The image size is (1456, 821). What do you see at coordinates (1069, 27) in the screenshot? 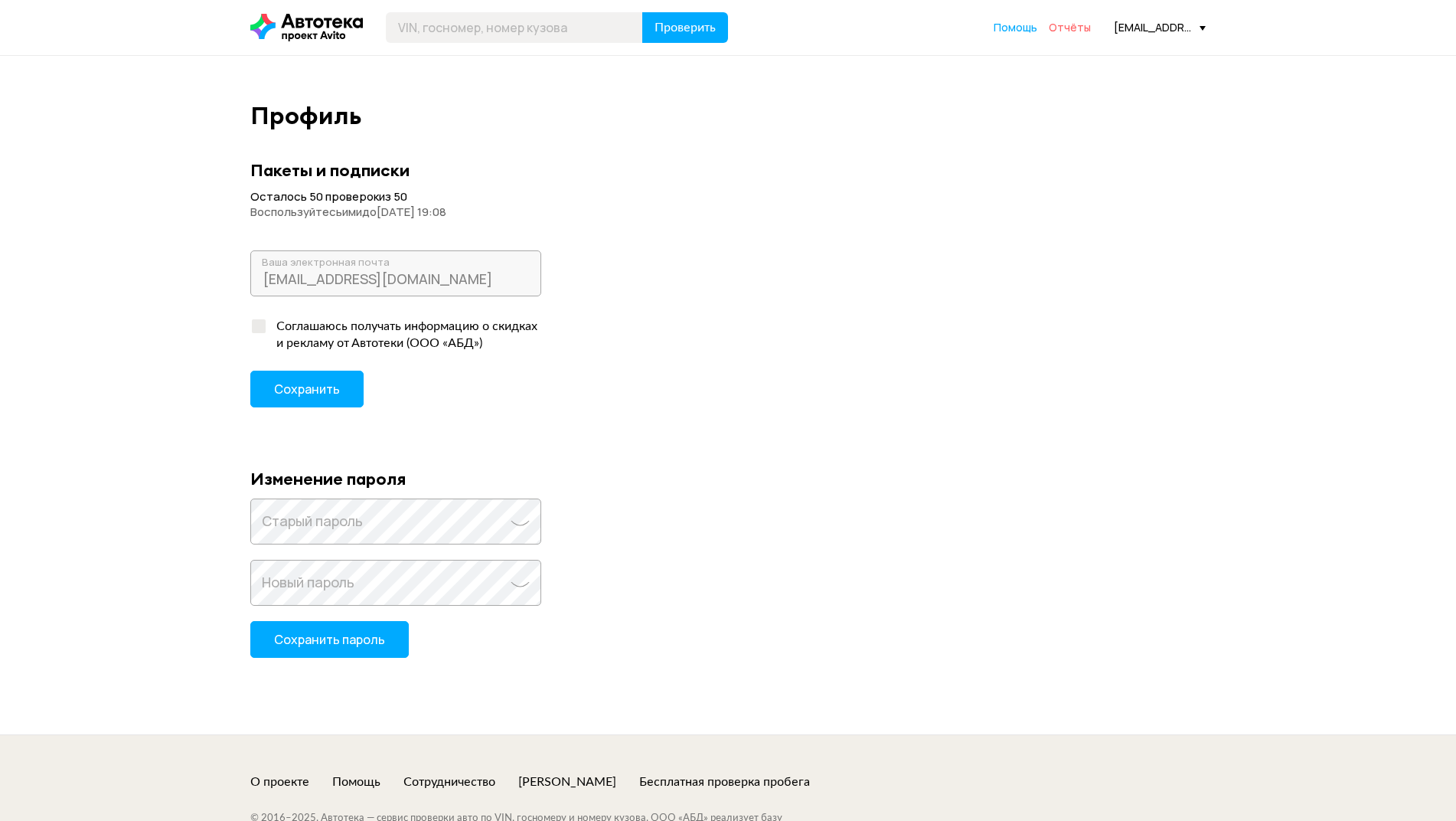
I see `a: Отчёты` at bounding box center [1069, 27].